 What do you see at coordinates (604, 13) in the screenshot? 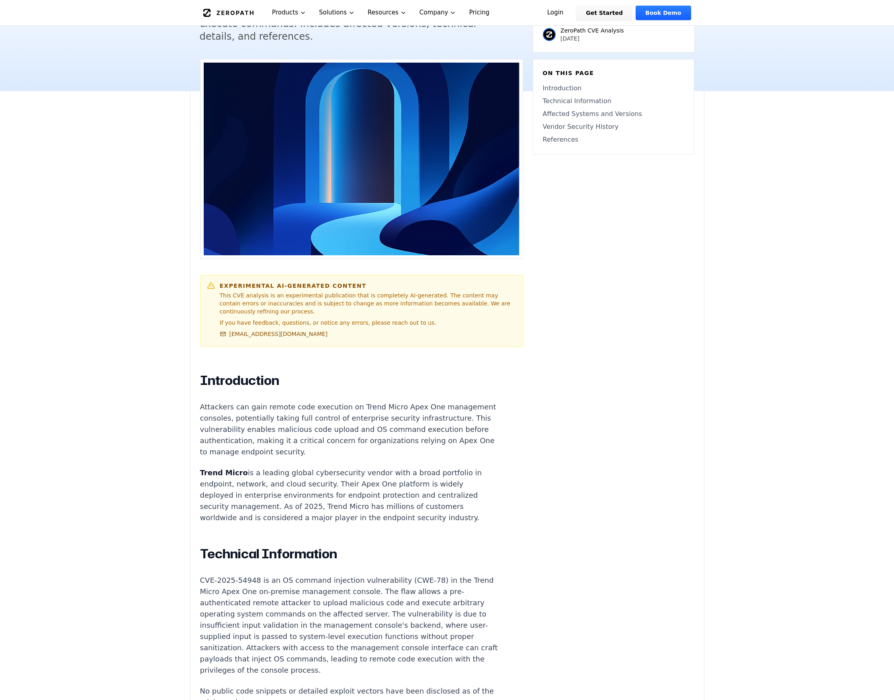
I see `a: Get Started` at bounding box center [604, 13].